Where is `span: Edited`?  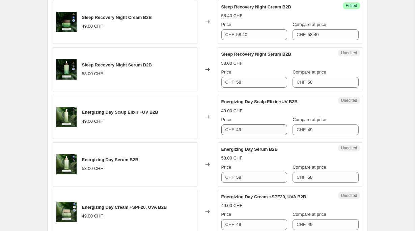 span: Edited is located at coordinates (351, 6).